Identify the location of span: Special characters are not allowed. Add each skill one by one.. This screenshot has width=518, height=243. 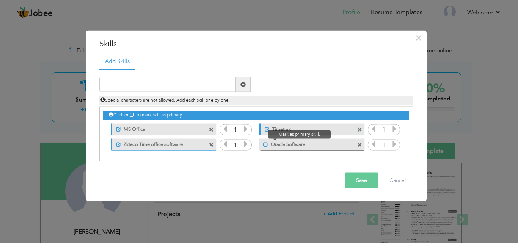
(165, 100).